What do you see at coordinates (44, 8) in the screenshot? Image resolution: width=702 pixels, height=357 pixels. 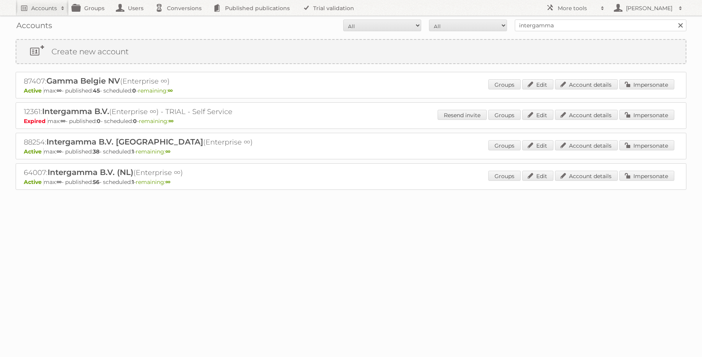 I see `h2: Accounts` at bounding box center [44, 8].